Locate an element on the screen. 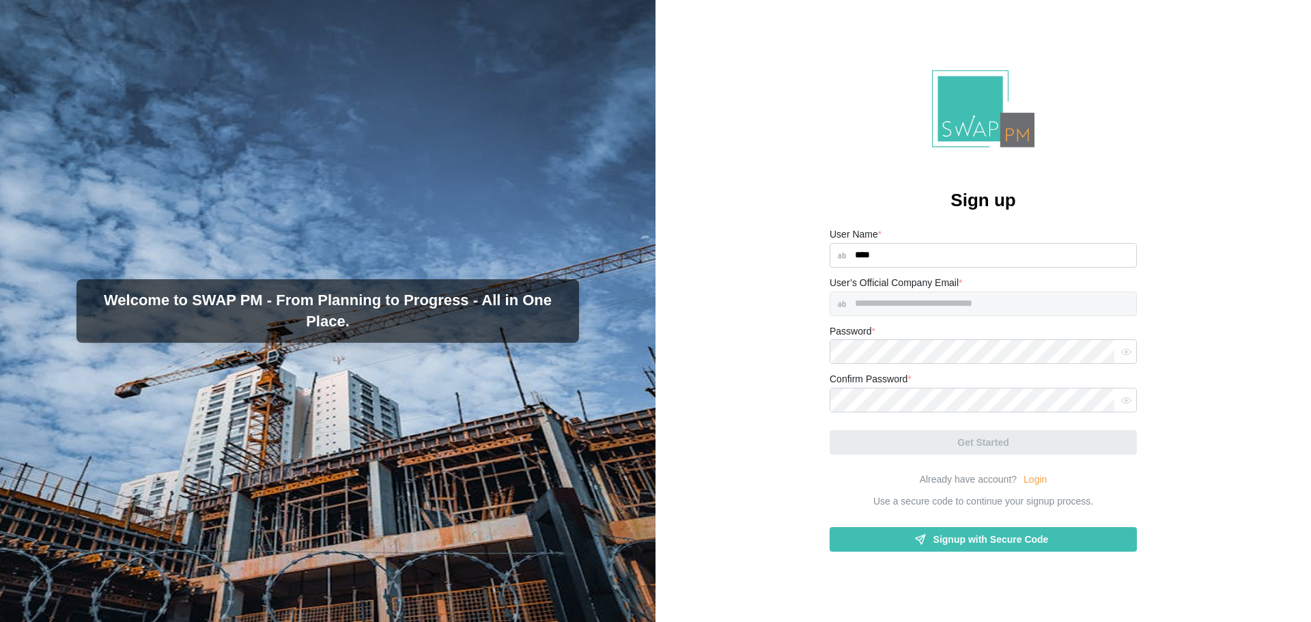  label: User’s Official Company Email is located at coordinates (896, 283).